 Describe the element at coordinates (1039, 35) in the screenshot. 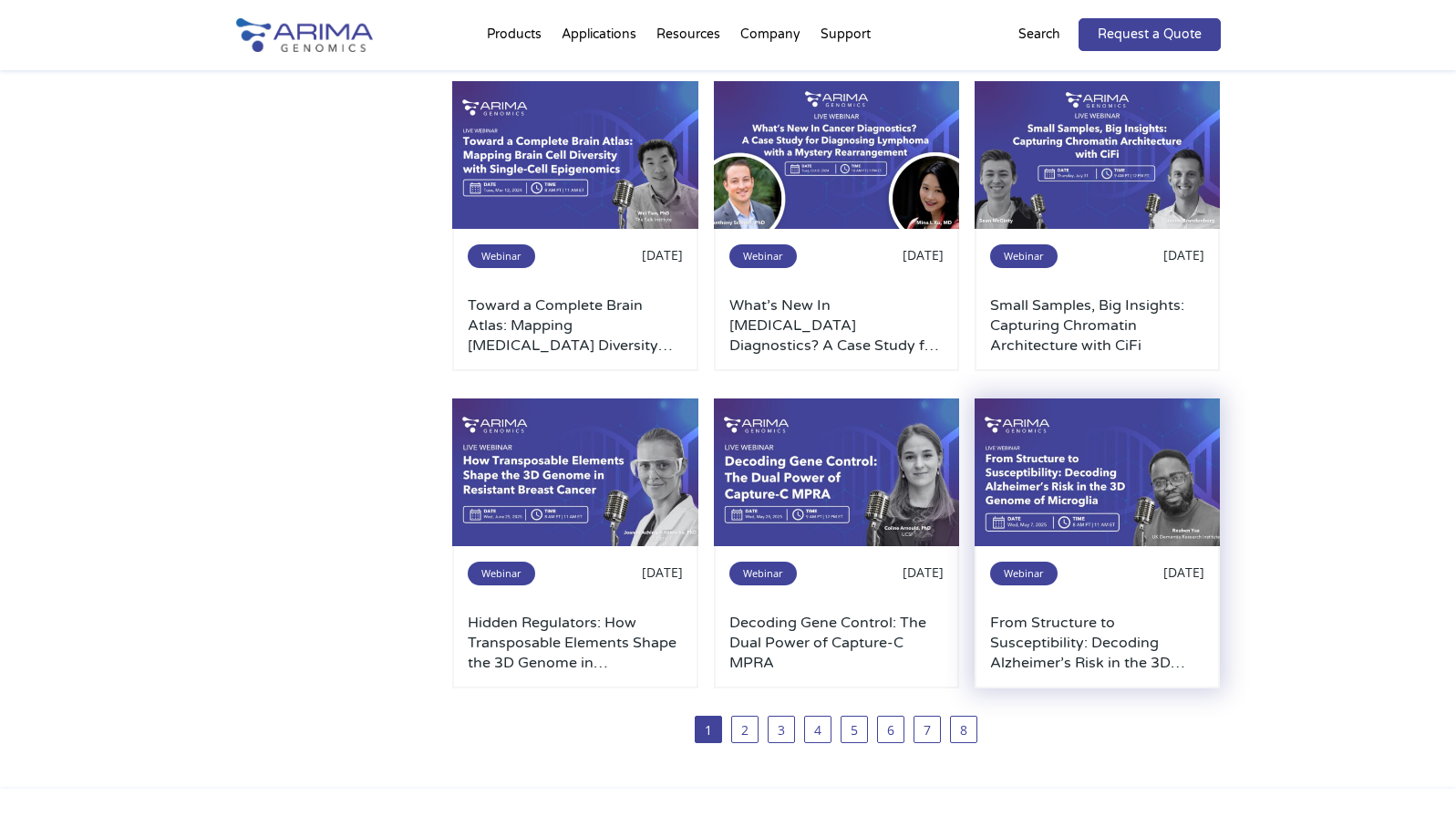

I see `p: Search` at that location.